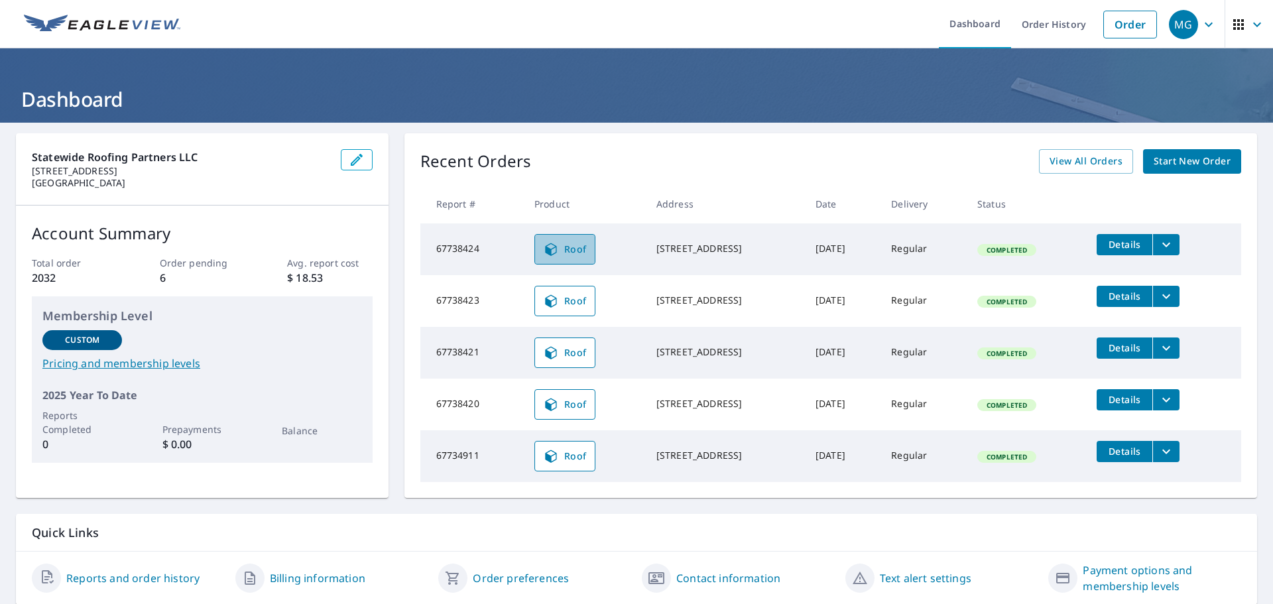  I want to click on a: Start New Order, so click(1192, 161).